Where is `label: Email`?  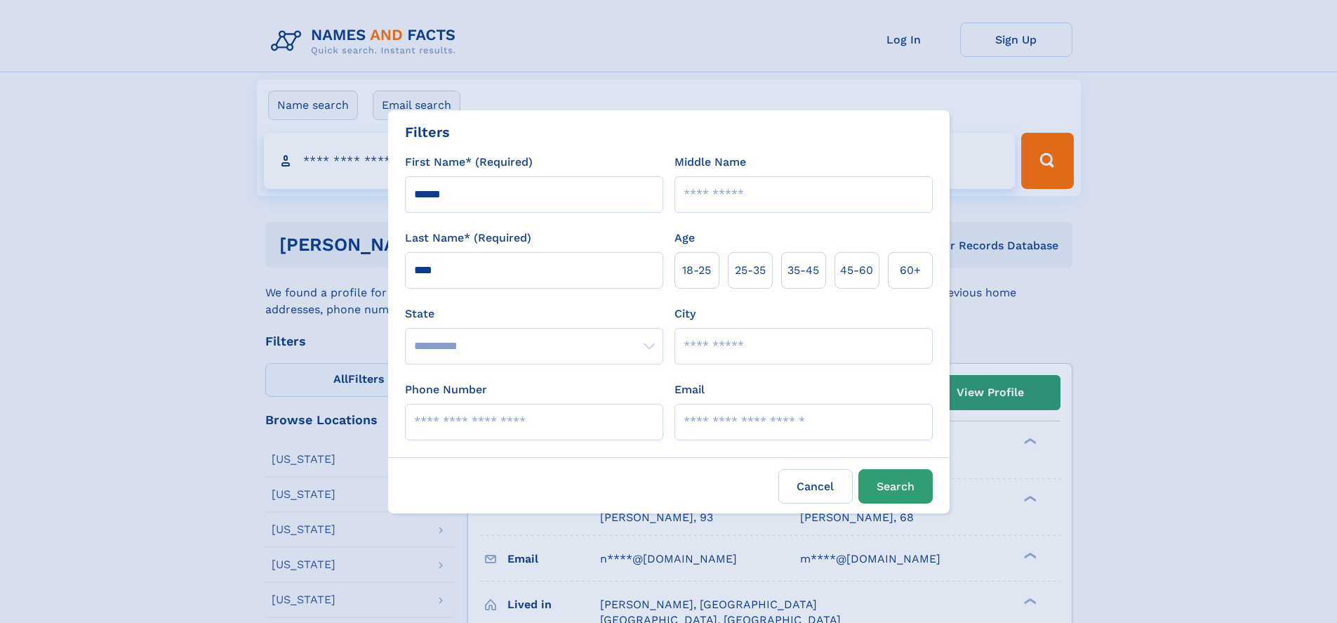 label: Email is located at coordinates (689, 390).